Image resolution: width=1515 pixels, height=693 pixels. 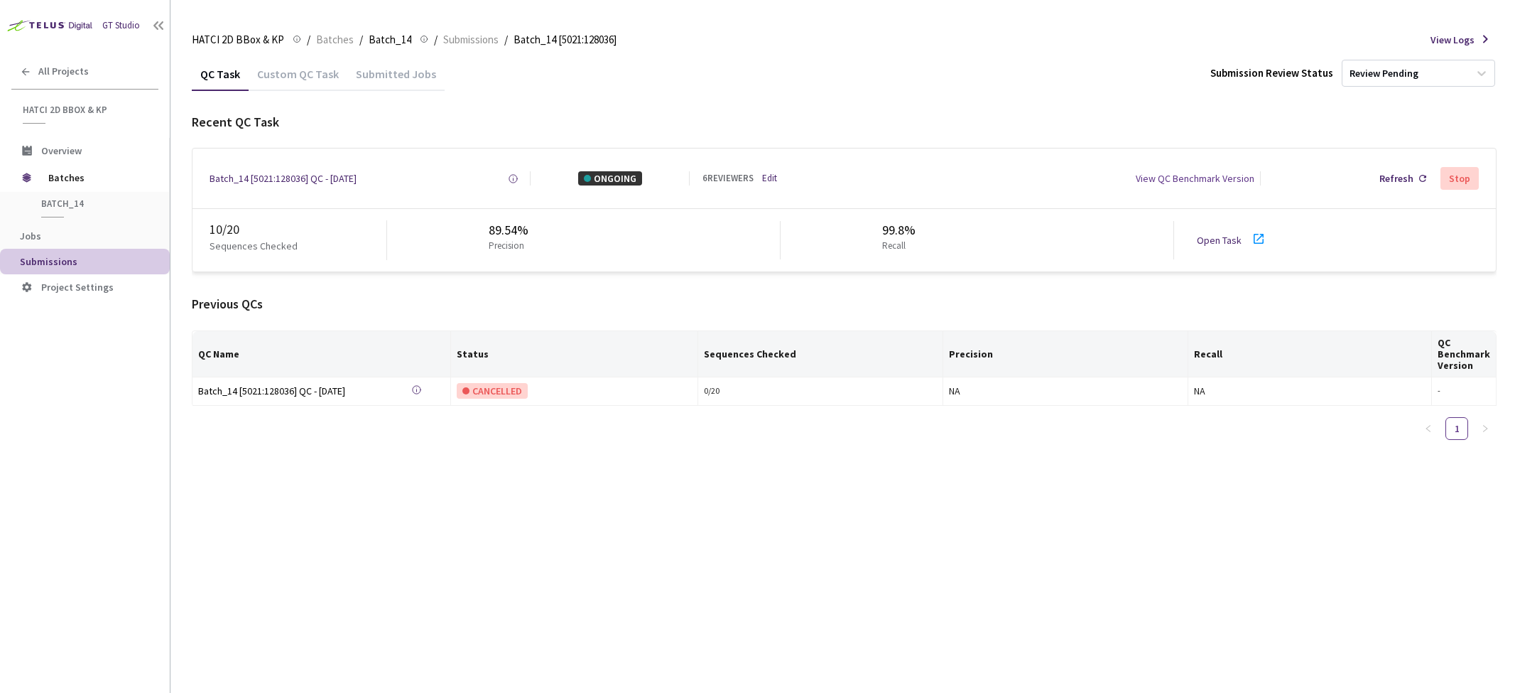 What do you see at coordinates (396, 79) in the screenshot?
I see `div: Submitted Jobs` at bounding box center [396, 79].